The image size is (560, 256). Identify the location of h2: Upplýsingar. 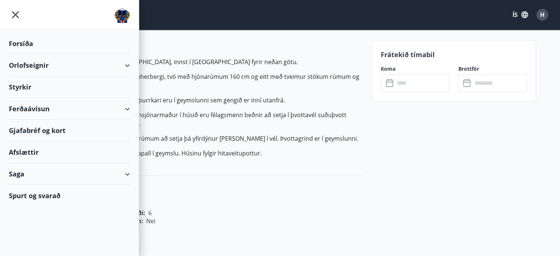
(193, 41).